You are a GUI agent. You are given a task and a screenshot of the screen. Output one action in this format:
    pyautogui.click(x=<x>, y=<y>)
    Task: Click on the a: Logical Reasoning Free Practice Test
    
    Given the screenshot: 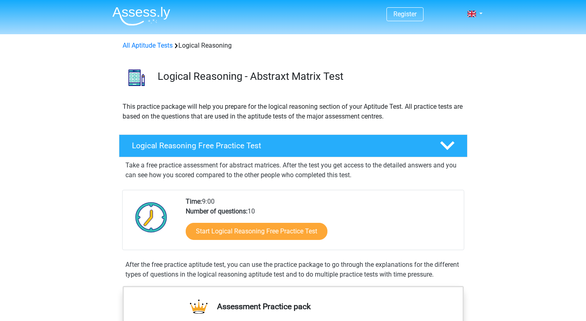 What is the action you would take?
    pyautogui.click(x=293, y=146)
    